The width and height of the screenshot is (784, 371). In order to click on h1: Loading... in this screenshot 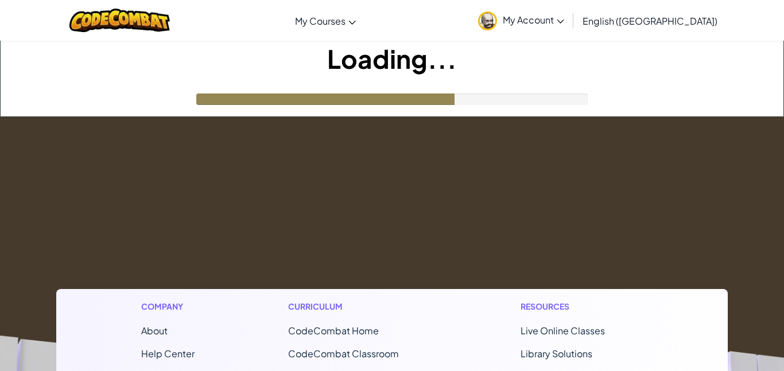, I will do `click(392, 59)`.